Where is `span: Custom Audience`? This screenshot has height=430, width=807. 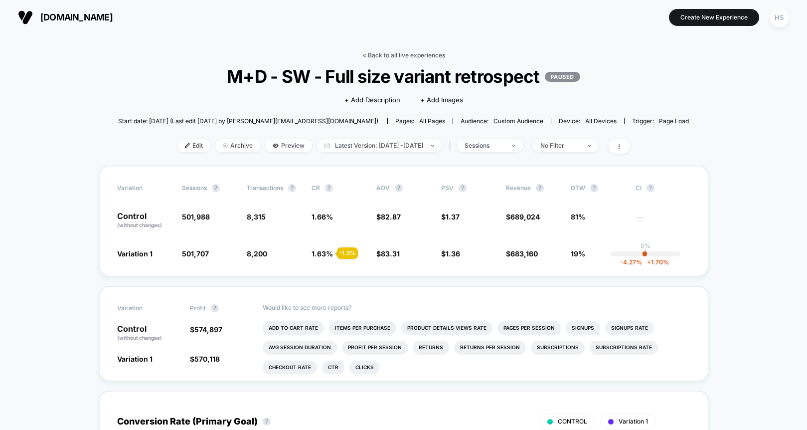
span: Custom Audience is located at coordinates (518, 121).